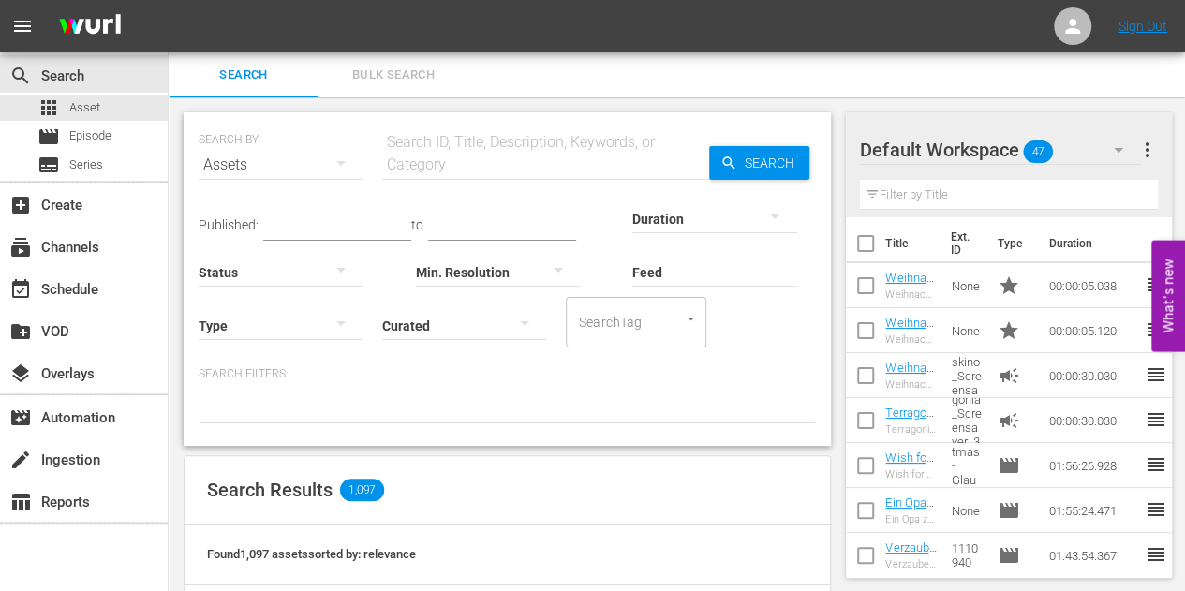  Describe the element at coordinates (966, 420) in the screenshot. I see `td: Terragonia_Screensaver_30s` at that location.